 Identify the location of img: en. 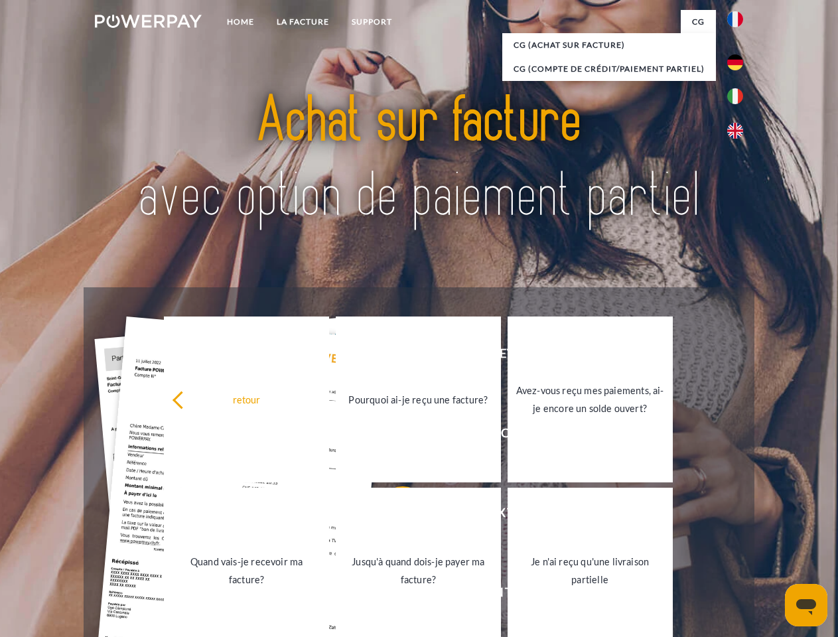
(735, 131).